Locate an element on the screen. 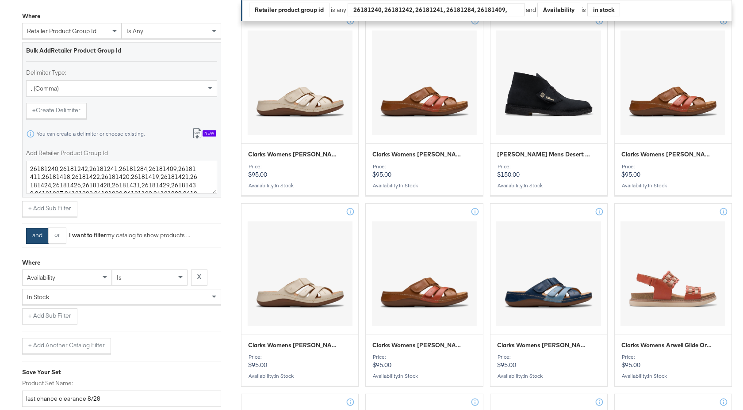  div: in stock is located at coordinates (603, 10).